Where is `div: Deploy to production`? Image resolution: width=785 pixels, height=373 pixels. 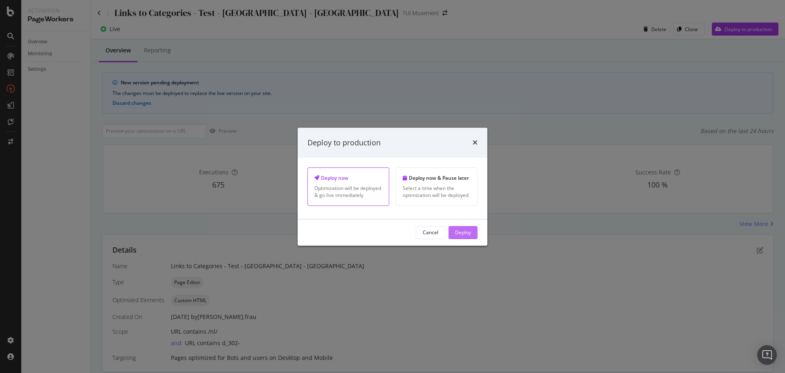
div: Deploy to production is located at coordinates (344, 142).